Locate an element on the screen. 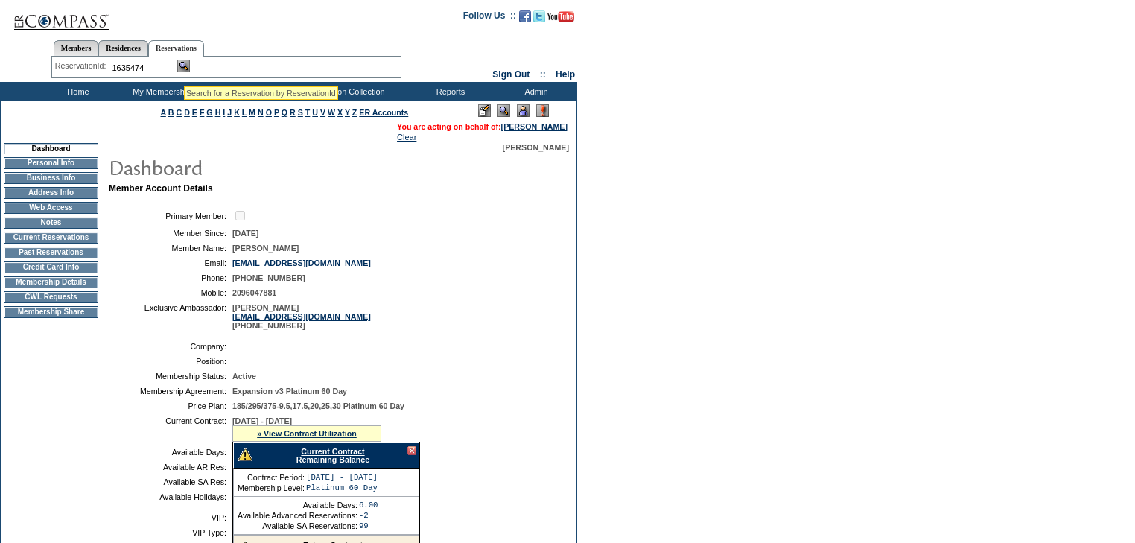  span: Expansion v3 Platinum 60 Day is located at coordinates (290, 391).